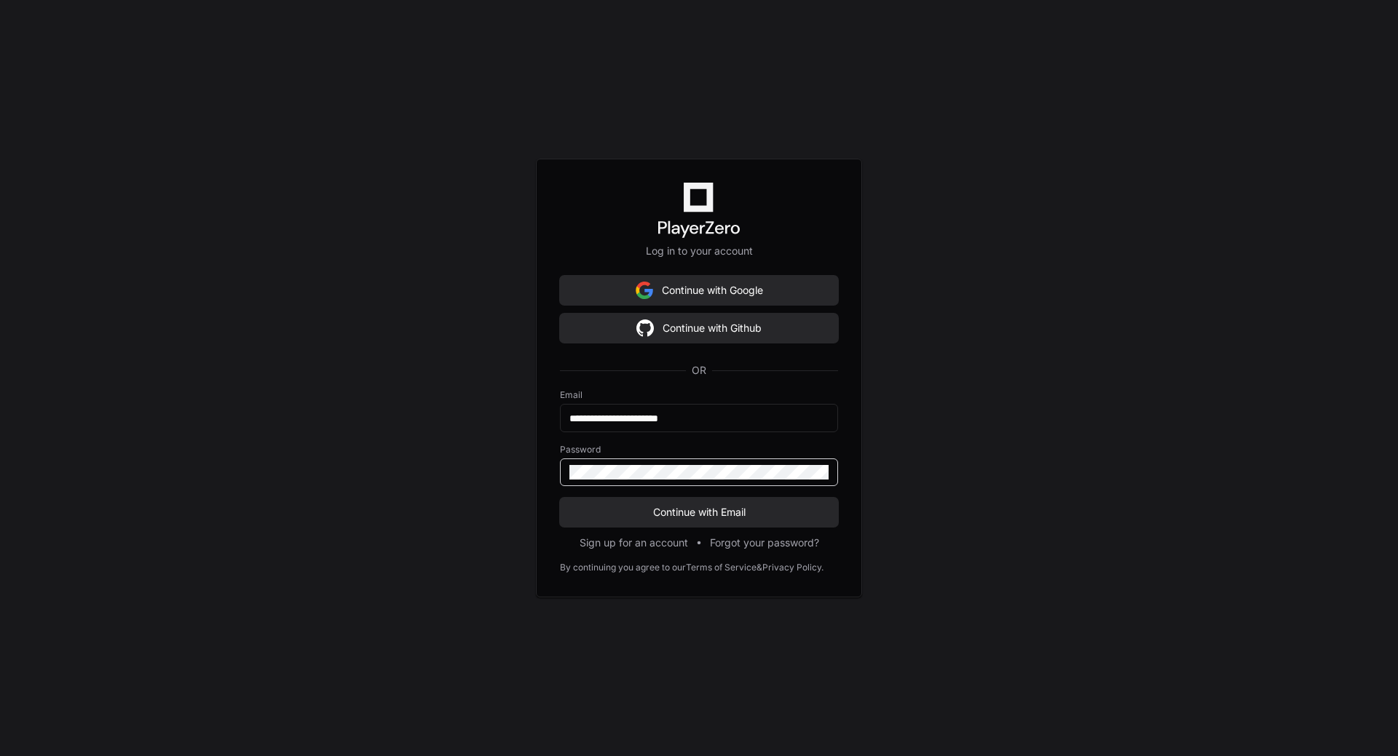  Describe the element at coordinates (793, 568) in the screenshot. I see `a: Privacy Policy.` at that location.